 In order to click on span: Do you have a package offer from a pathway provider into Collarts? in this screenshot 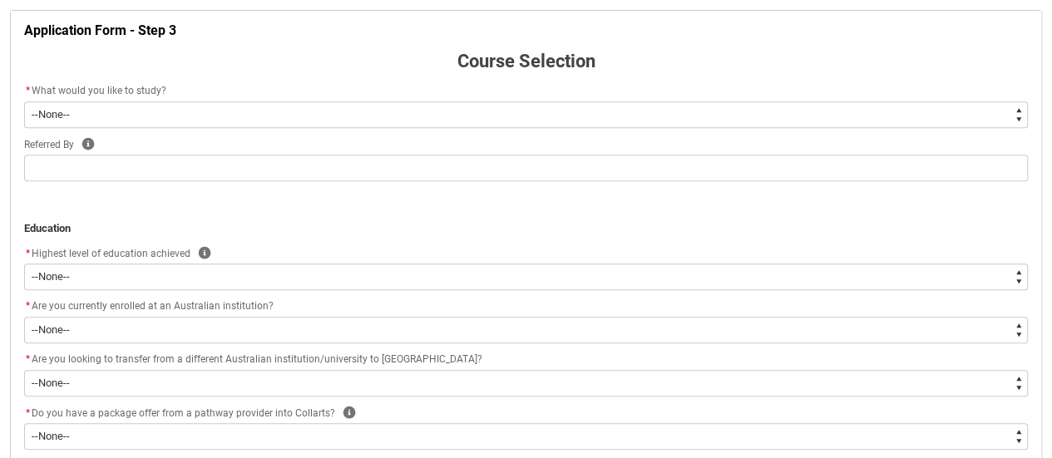, I will do `click(183, 413)`.